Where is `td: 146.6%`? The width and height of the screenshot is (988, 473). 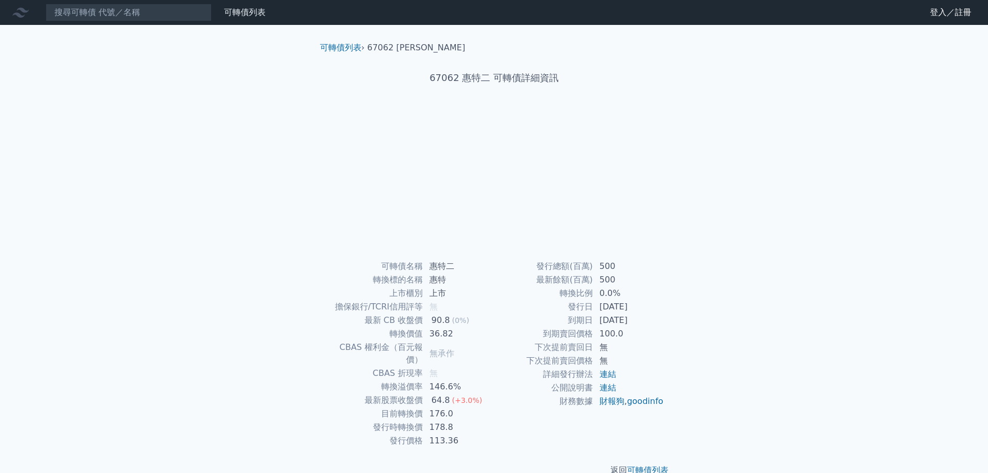 td: 146.6% is located at coordinates (459, 387).